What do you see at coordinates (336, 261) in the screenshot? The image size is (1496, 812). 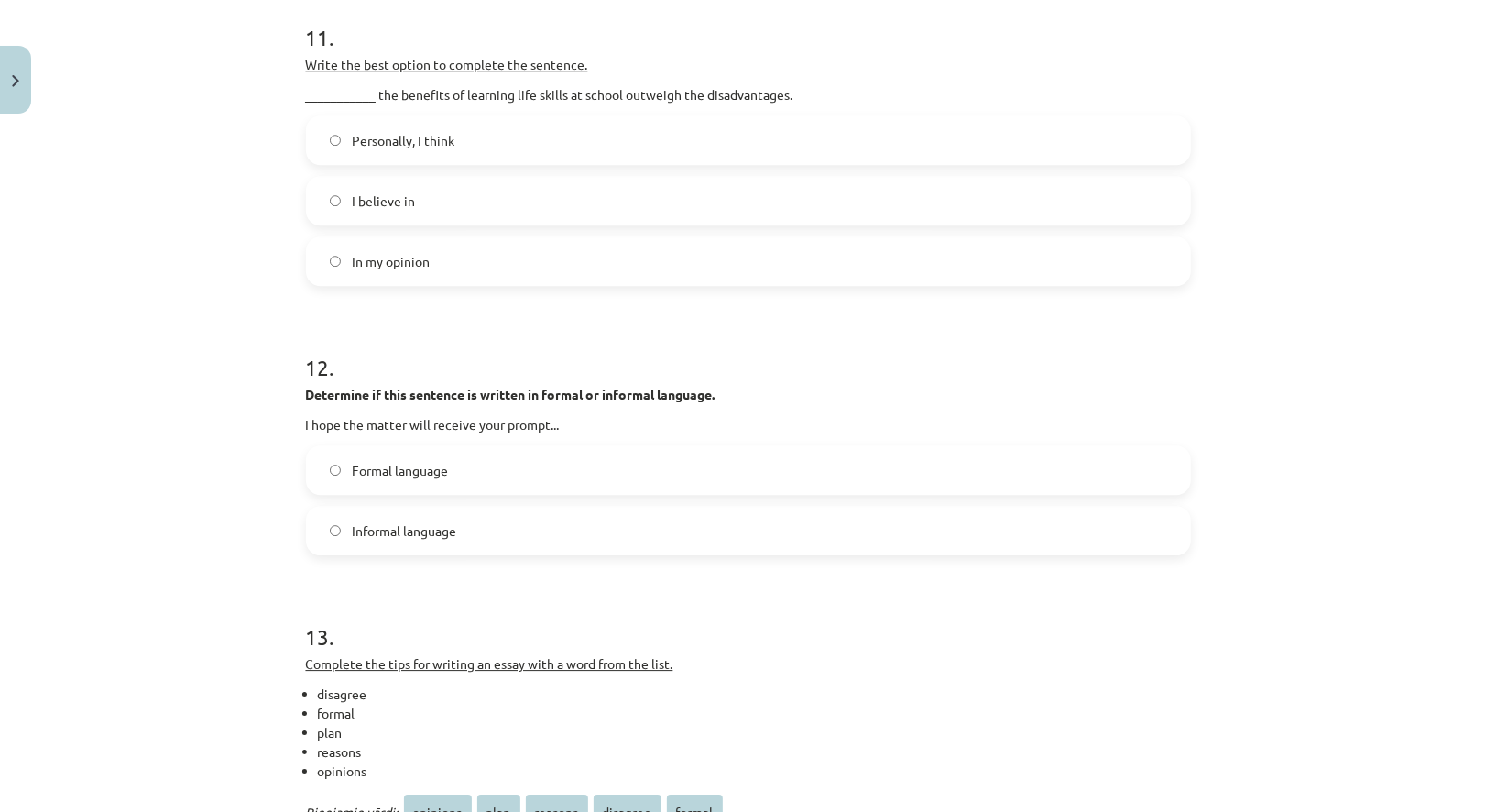 I see `input: In my opinion` at bounding box center [336, 261].